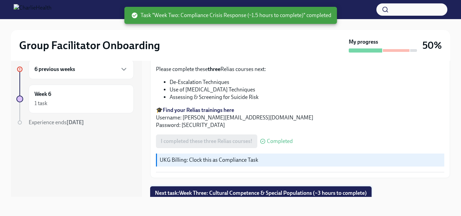 This screenshot has width=461, height=216. What do you see at coordinates (55, 69) in the screenshot?
I see `h6: 6 previous weeks` at bounding box center [55, 69].